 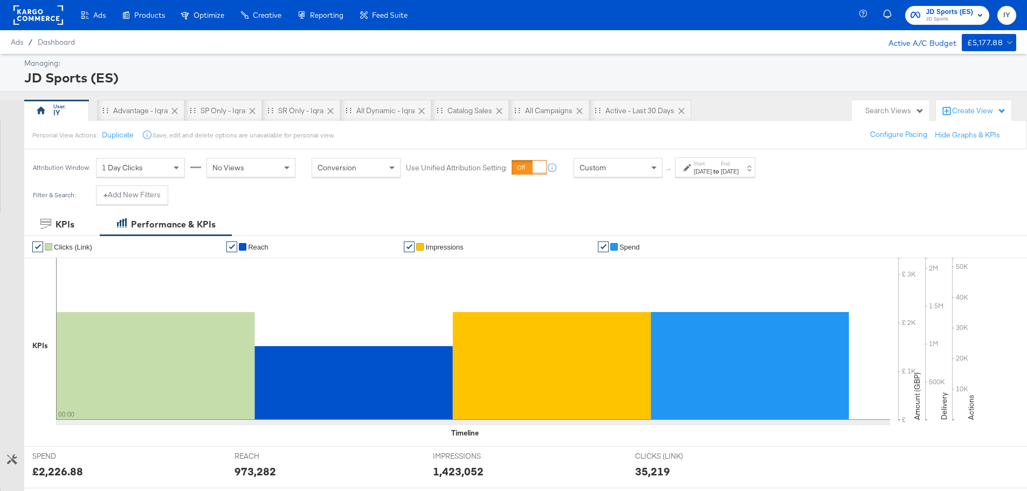 What do you see at coordinates (327, 15) in the screenshot?
I see `span: Reporting` at bounding box center [327, 15].